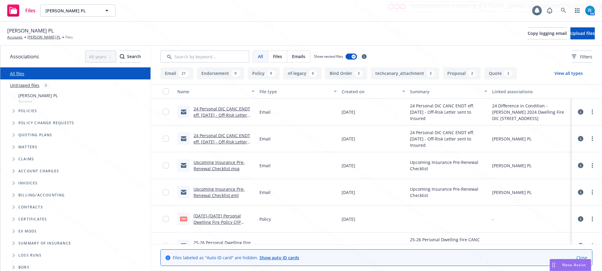  What do you see at coordinates (359, 73) in the screenshot?
I see `div: 3` at bounding box center [359, 73].